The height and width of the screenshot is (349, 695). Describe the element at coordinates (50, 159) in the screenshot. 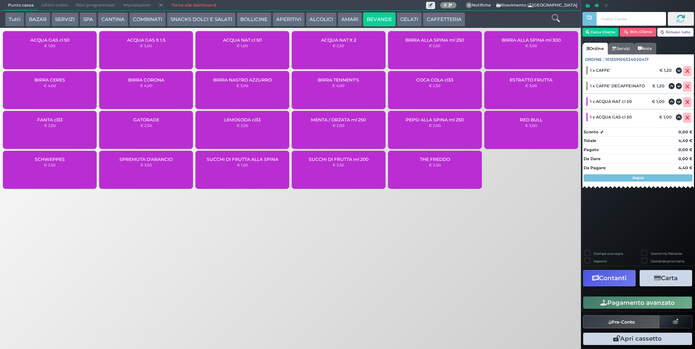

I see `span: SCHWEPPES` at that location.